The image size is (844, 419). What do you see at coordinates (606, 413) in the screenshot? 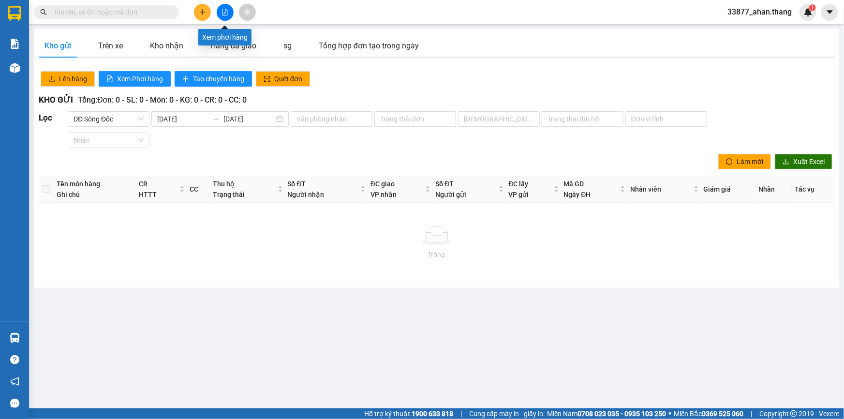
I see `span: Miền Nam` at bounding box center [606, 413].